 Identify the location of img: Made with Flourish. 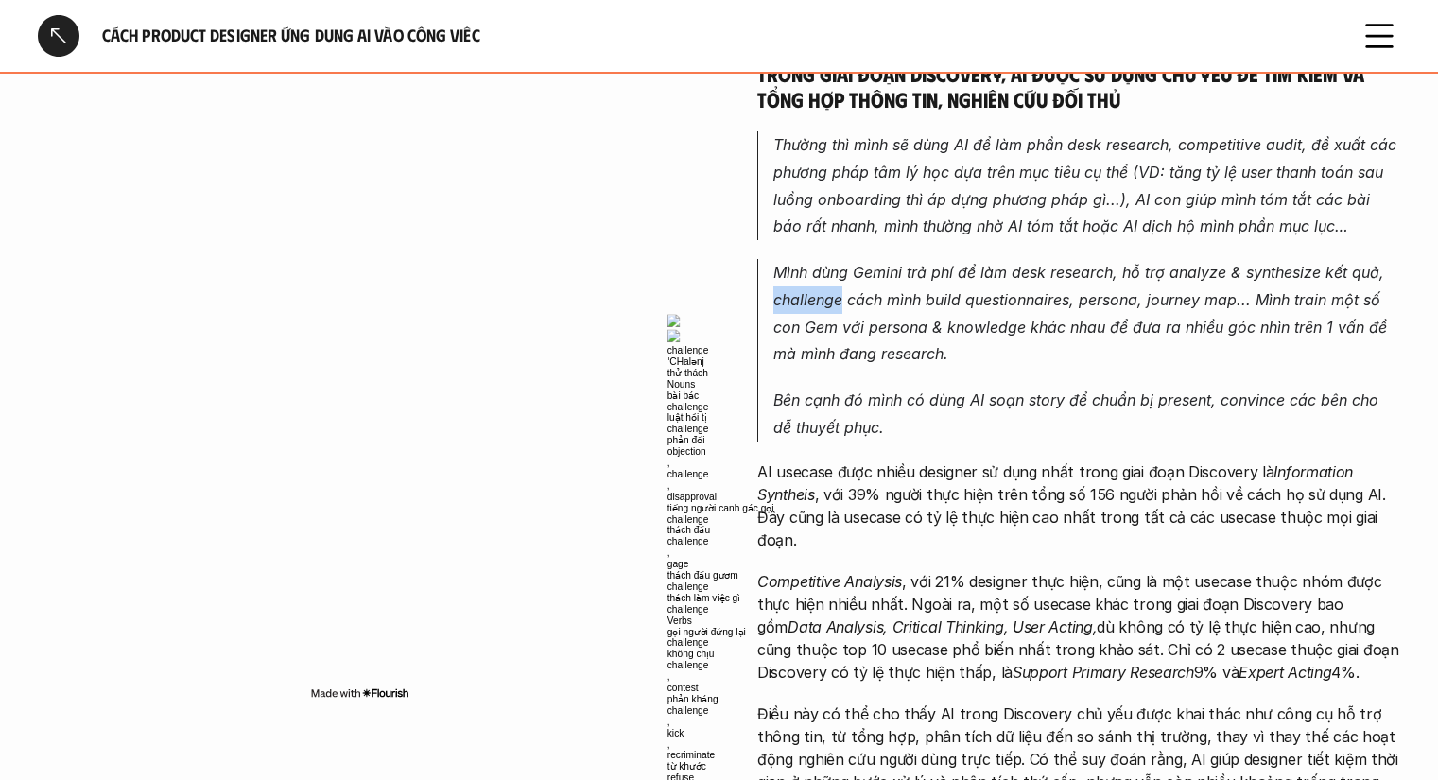
(359, 692).